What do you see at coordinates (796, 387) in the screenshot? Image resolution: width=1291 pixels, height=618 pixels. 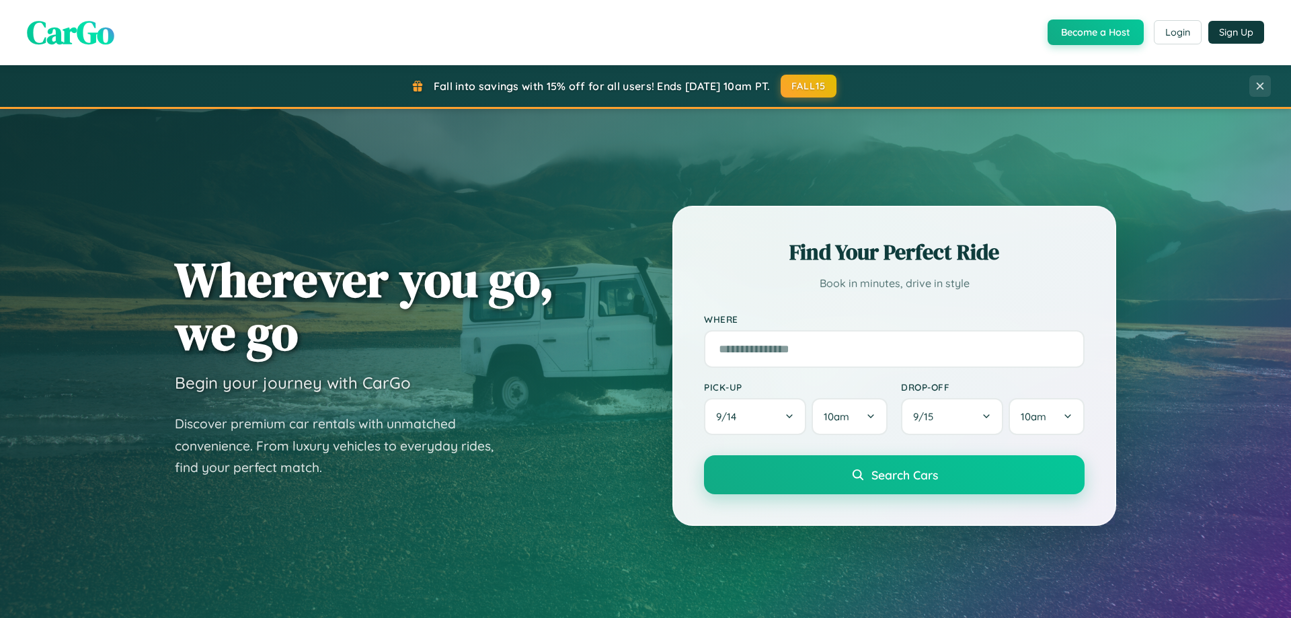 I see `label: Pick-up` at bounding box center [796, 387].